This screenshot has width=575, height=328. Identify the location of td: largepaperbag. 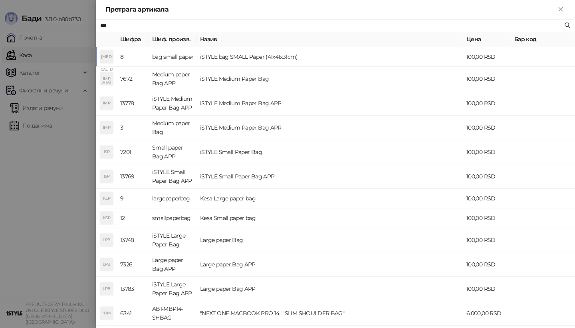
(173, 198).